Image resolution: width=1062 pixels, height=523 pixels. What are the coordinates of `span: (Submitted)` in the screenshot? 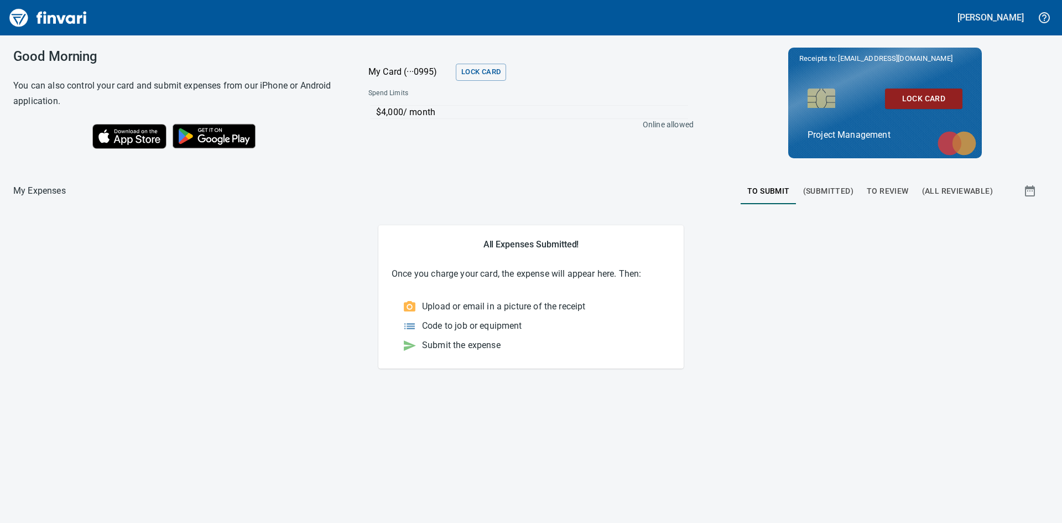 It's located at (828, 191).